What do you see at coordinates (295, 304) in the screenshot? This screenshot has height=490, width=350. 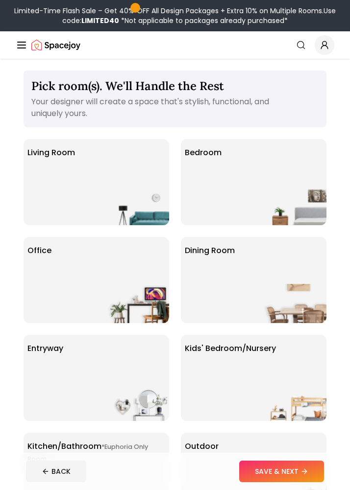 I see `img: Dining Room` at bounding box center [295, 304].